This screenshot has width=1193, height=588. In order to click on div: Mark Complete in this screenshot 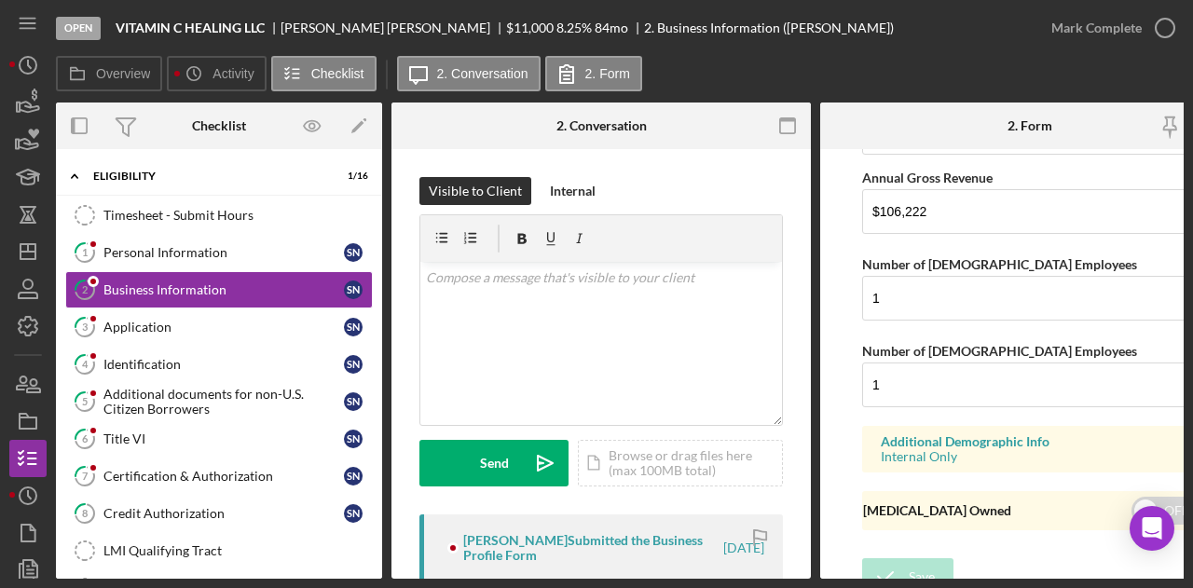, I will do `click(1096, 28)`.